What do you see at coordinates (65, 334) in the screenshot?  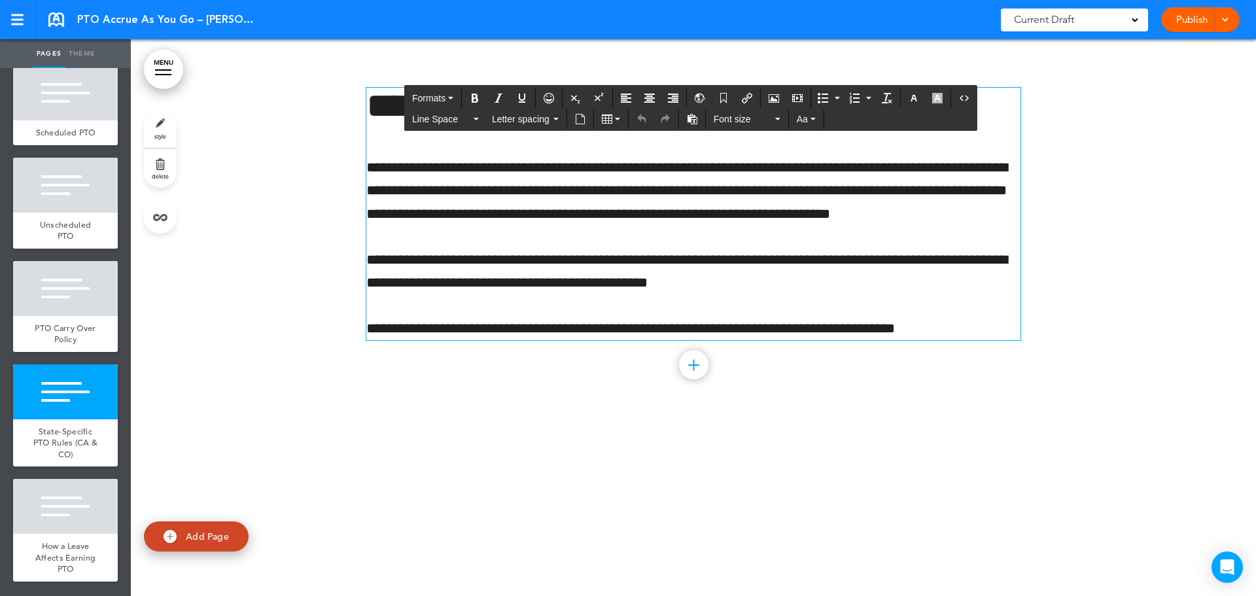 I see `span: PTO Carry Over Policy` at bounding box center [65, 334].